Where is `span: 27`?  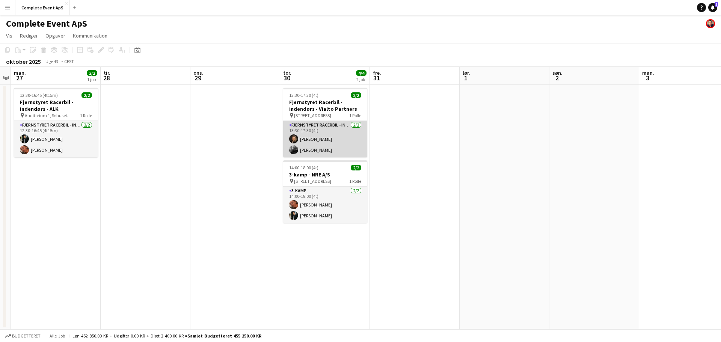
span: 27 is located at coordinates (19, 78).